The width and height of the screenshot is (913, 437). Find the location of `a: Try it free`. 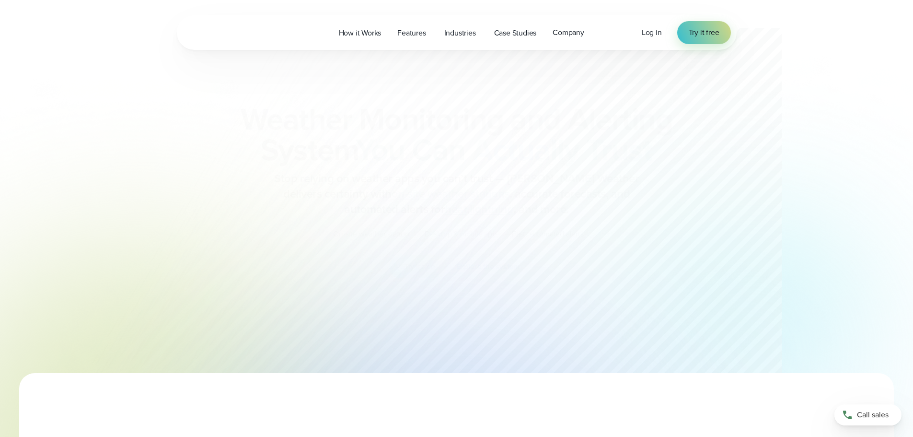

a: Try it free is located at coordinates (704, 33).